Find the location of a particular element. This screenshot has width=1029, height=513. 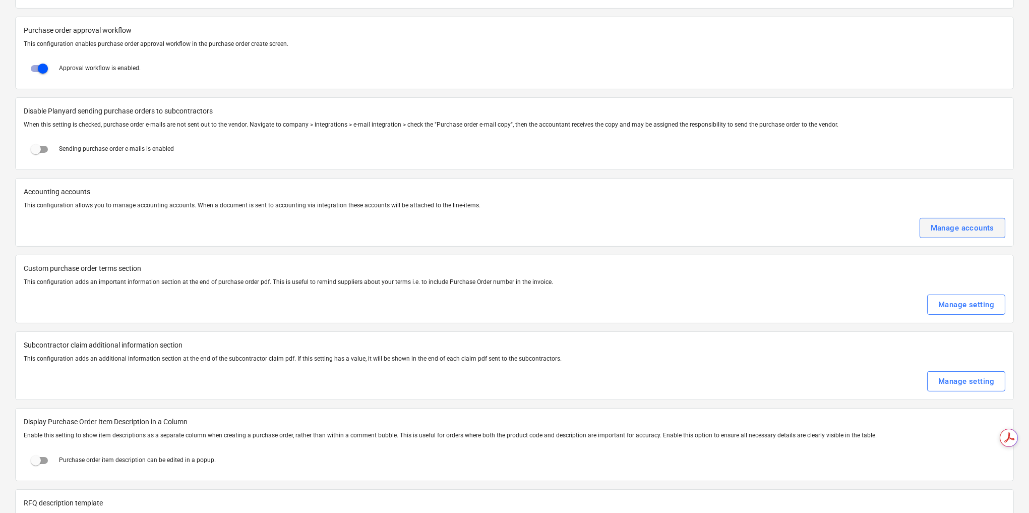

button: Manage accounts is located at coordinates (963, 228).